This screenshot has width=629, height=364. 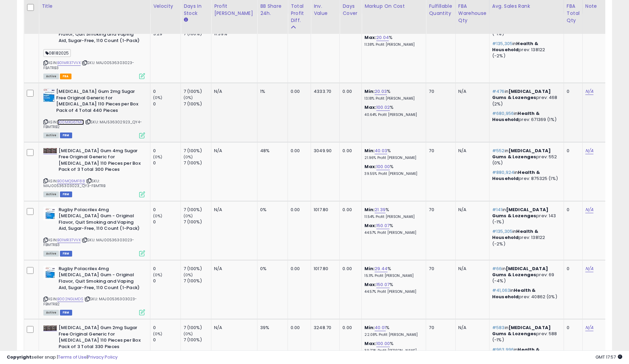 I want to click on a: Terms of Use, so click(x=72, y=357).